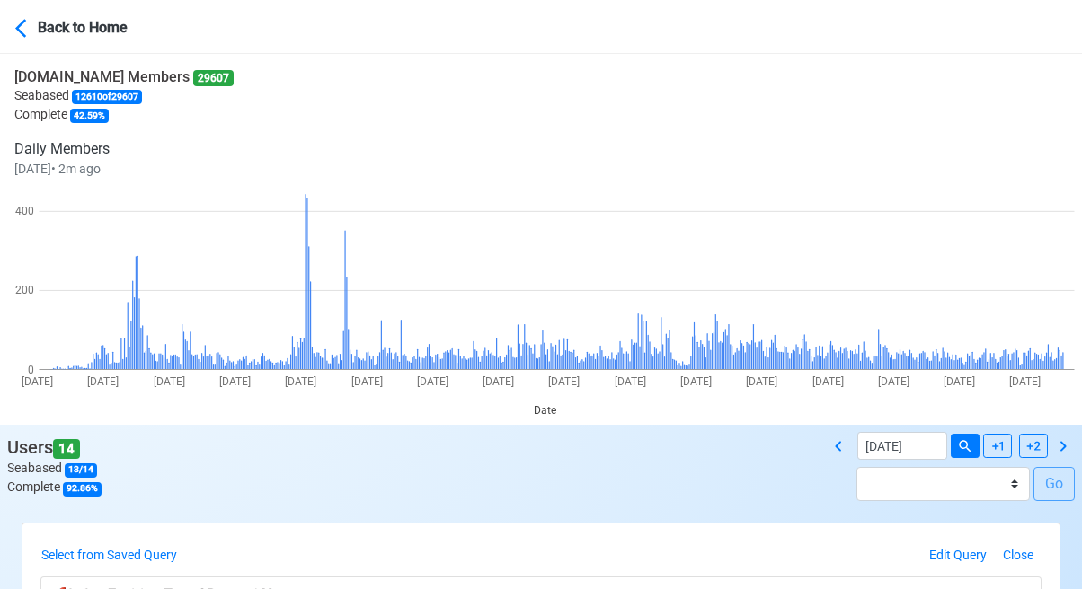 This screenshot has width=1082, height=589. Describe the element at coordinates (24, 290) in the screenshot. I see `text: 200` at that location.